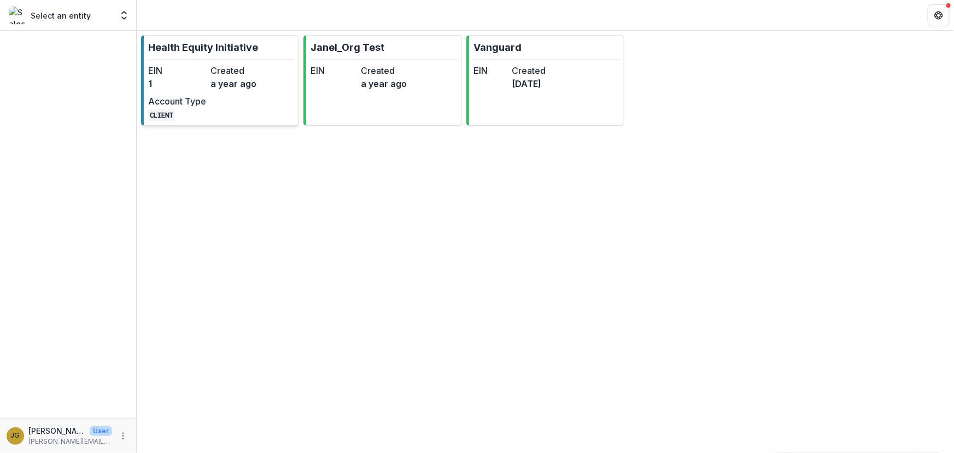 This screenshot has width=954, height=453. I want to click on dt: Account Type, so click(177, 101).